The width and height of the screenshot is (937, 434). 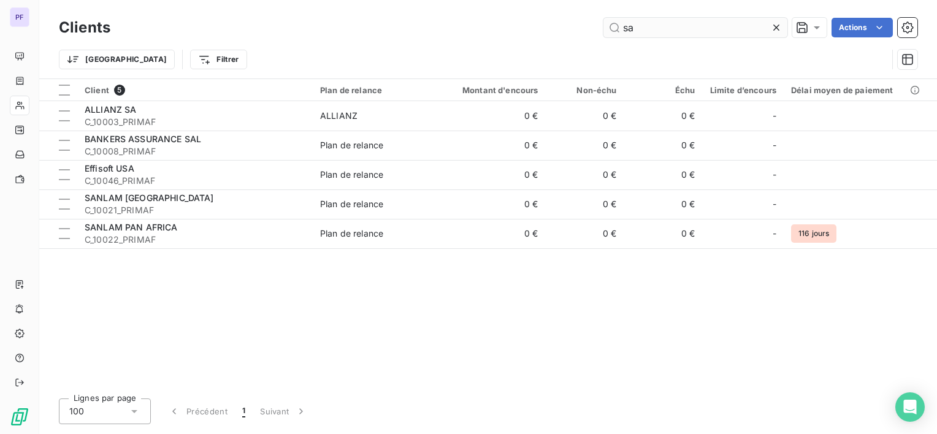 I want to click on button: Filtrer, so click(x=218, y=59).